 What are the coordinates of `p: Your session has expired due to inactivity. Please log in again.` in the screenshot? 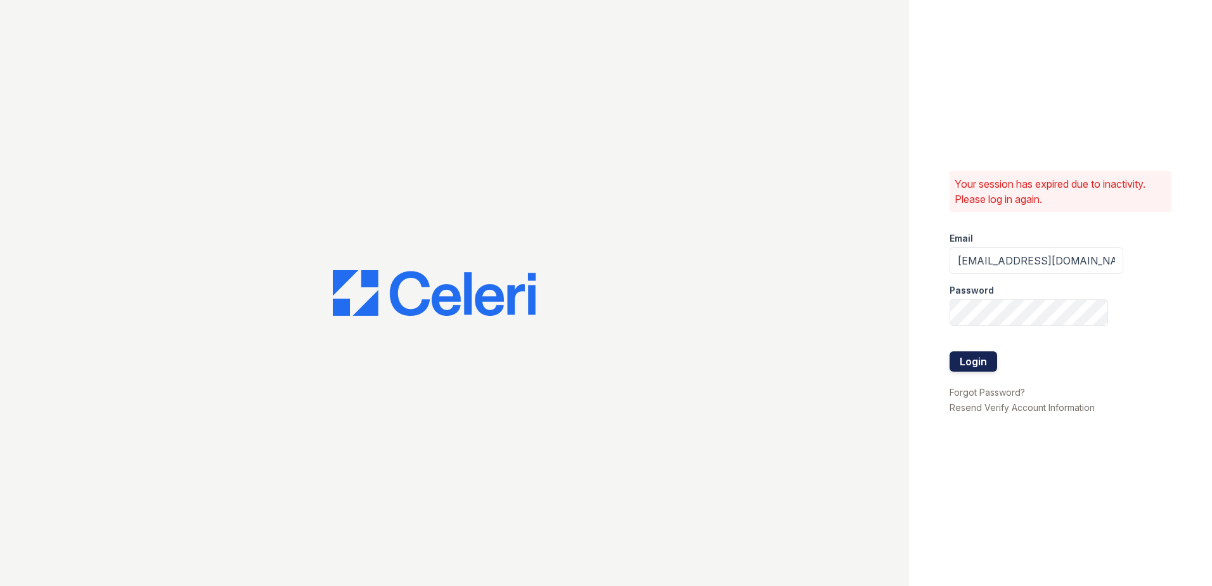 It's located at (1060, 191).